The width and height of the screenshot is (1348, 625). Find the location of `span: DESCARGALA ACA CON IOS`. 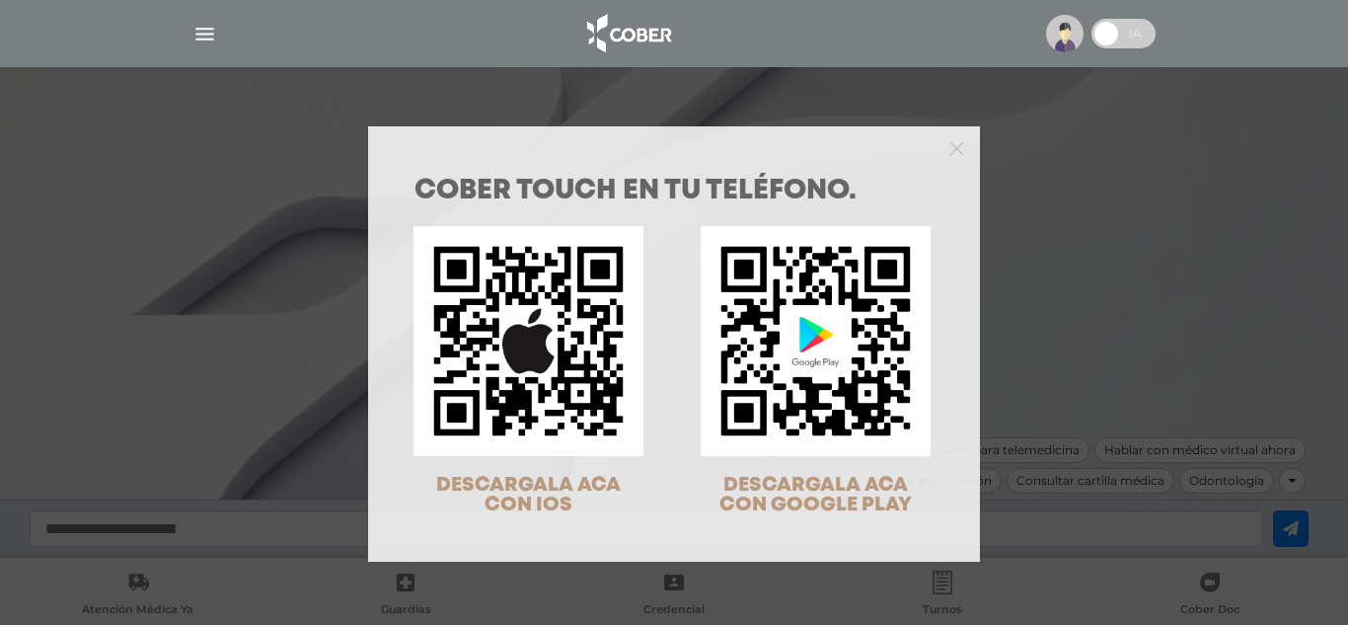

span: DESCARGALA ACA CON IOS is located at coordinates (528, 495).